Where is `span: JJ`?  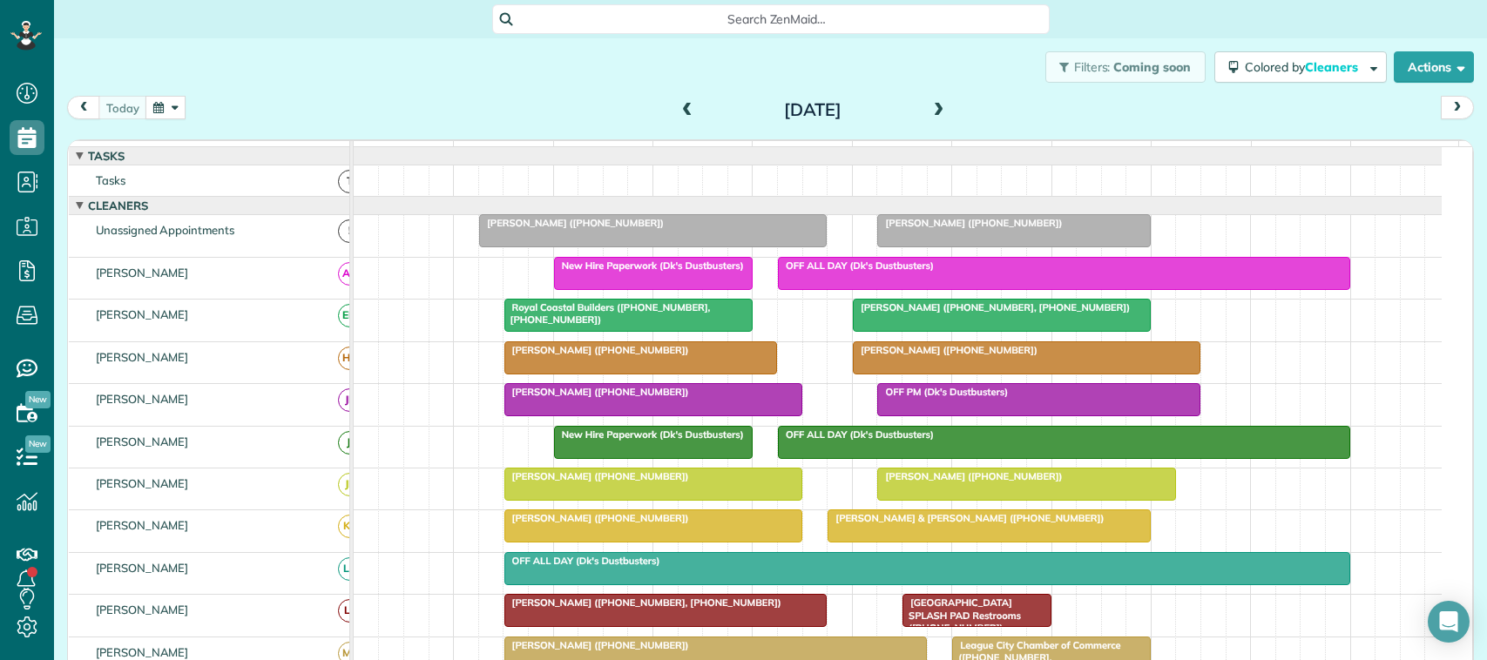
span: JJ is located at coordinates (349, 442).